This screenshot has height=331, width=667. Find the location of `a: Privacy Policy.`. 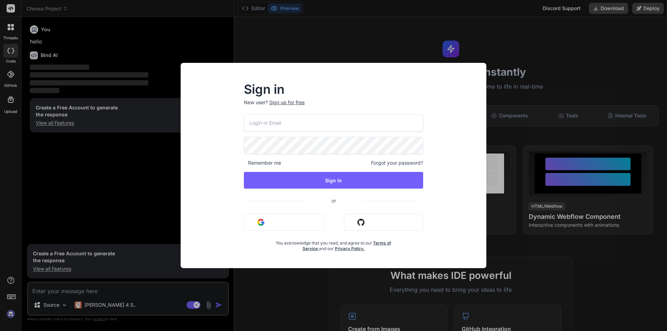

a: Privacy Policy. is located at coordinates (350, 249).